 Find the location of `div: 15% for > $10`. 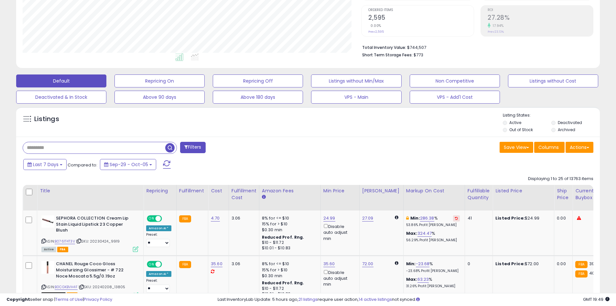

div: 15% for > $10 is located at coordinates (289, 224).